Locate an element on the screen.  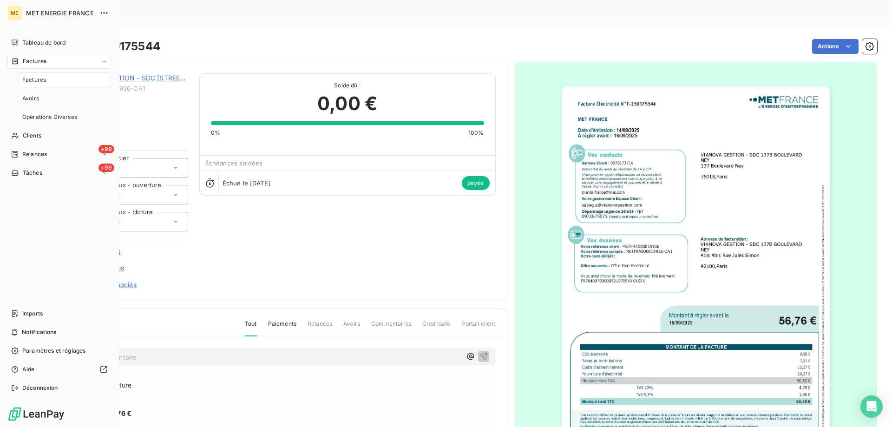
span: Paramètres et réglages is located at coordinates (54, 351).